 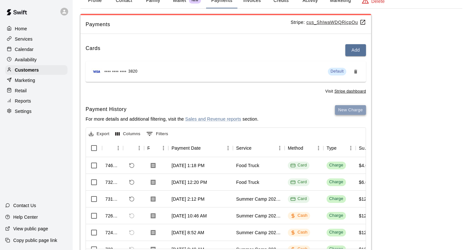 I want to click on button: Export, so click(x=99, y=134).